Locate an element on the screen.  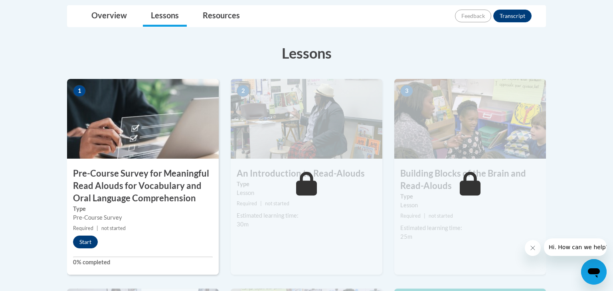
a: Resources is located at coordinates (221, 16).